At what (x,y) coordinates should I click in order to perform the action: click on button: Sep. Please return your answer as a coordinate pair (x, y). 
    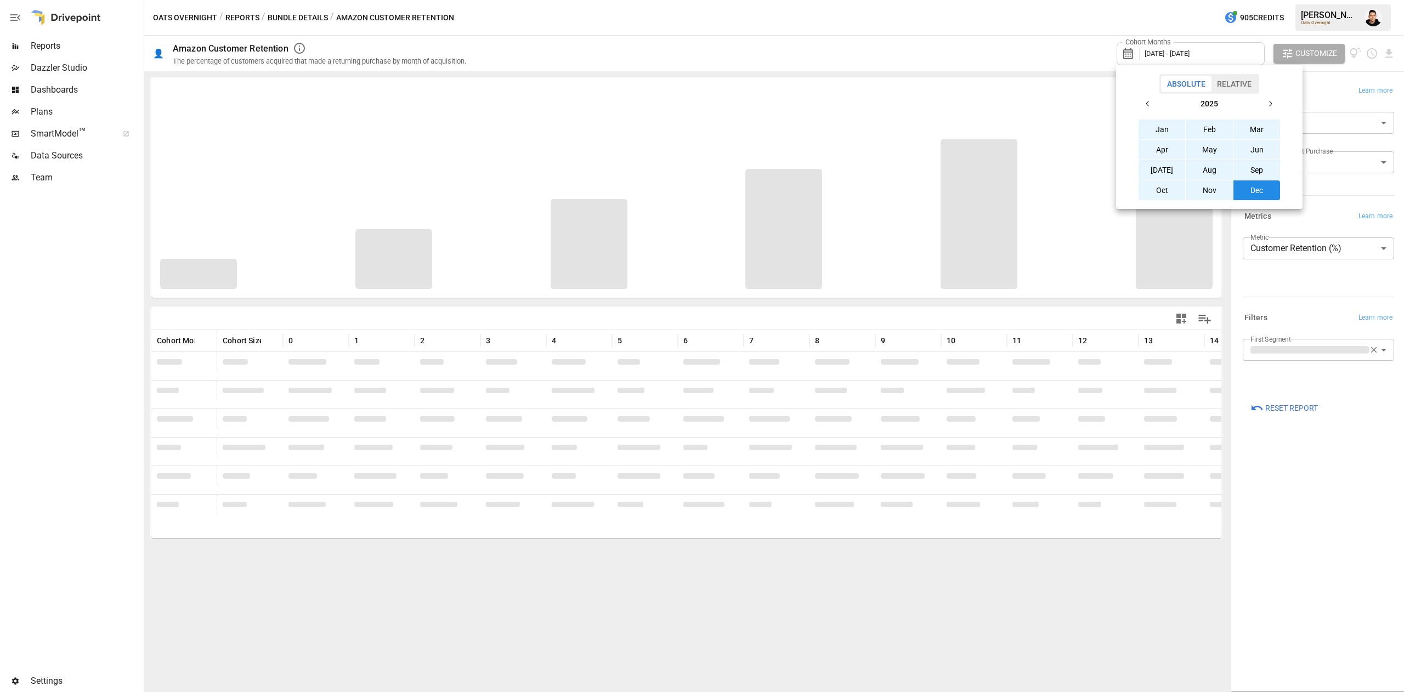
    Looking at the image, I should click on (1257, 170).